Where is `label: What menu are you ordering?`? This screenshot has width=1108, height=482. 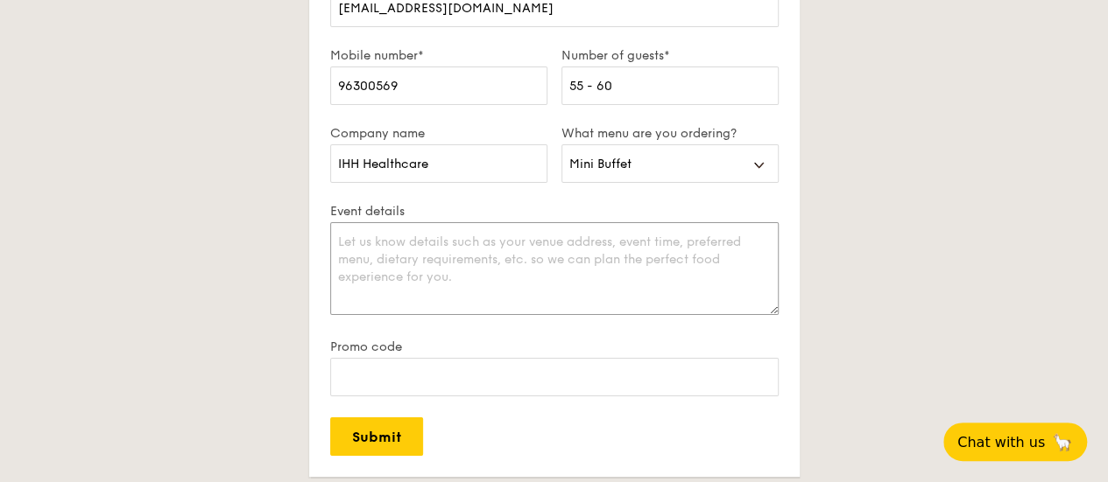
label: What menu are you ordering? is located at coordinates (670, 133).